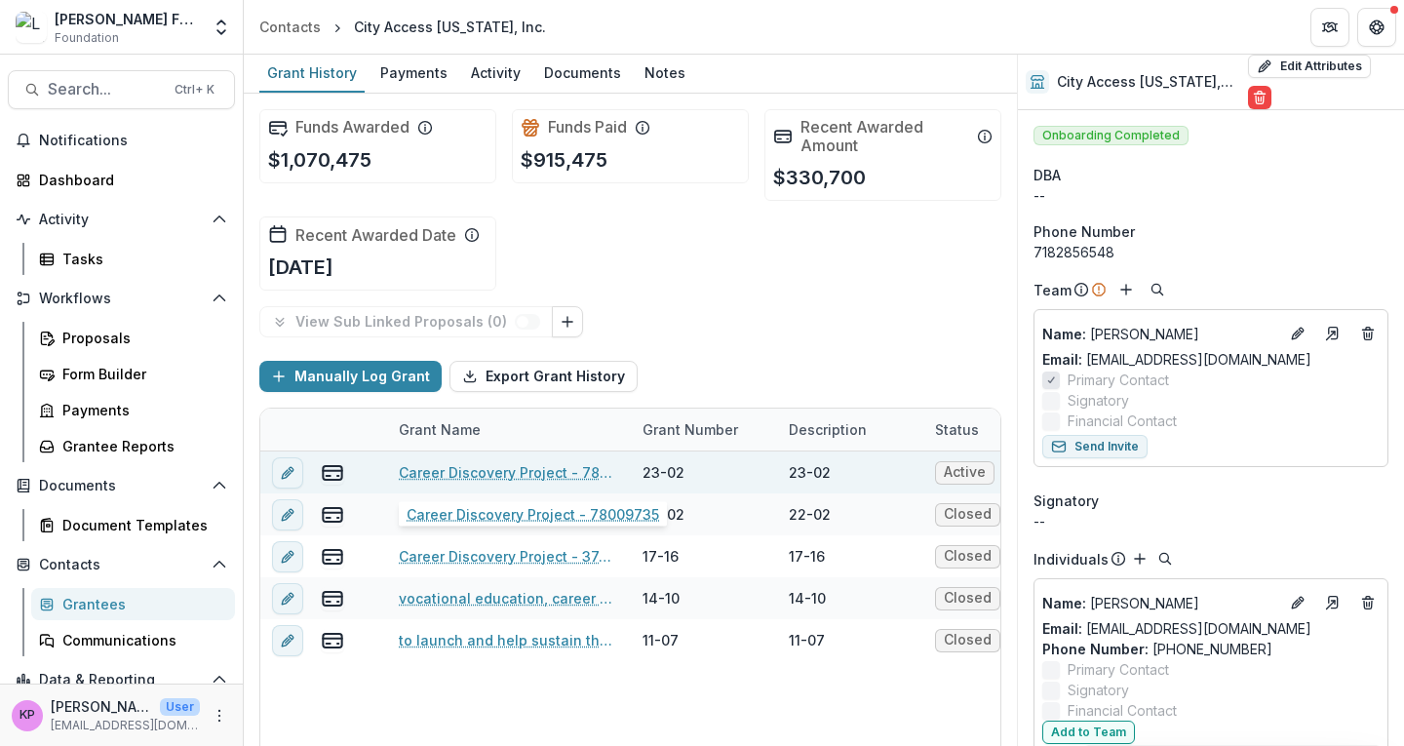 This screenshot has width=1404, height=746. Describe the element at coordinates (1260, 98) in the screenshot. I see `button: Delete` at that location.